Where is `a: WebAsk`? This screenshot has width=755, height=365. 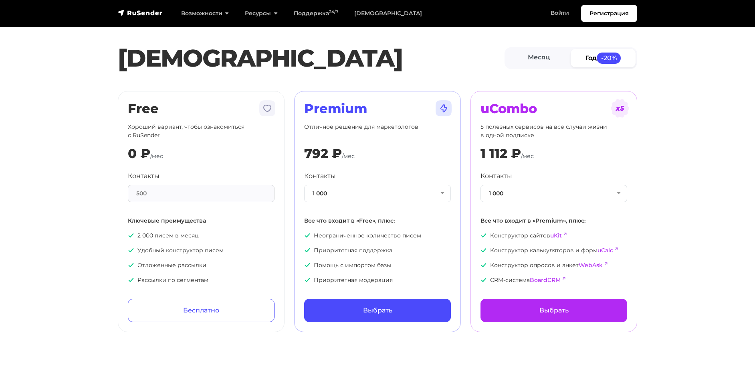
a: WebAsk is located at coordinates (591, 265).